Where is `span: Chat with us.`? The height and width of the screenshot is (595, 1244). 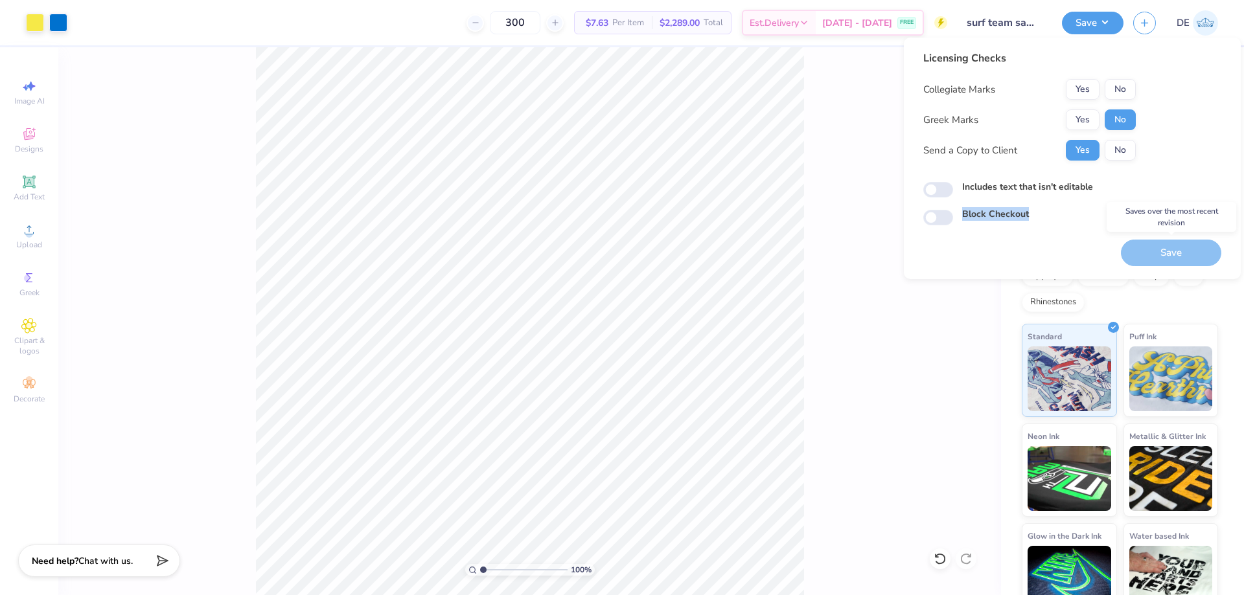
span: Chat with us. is located at coordinates (106, 561).